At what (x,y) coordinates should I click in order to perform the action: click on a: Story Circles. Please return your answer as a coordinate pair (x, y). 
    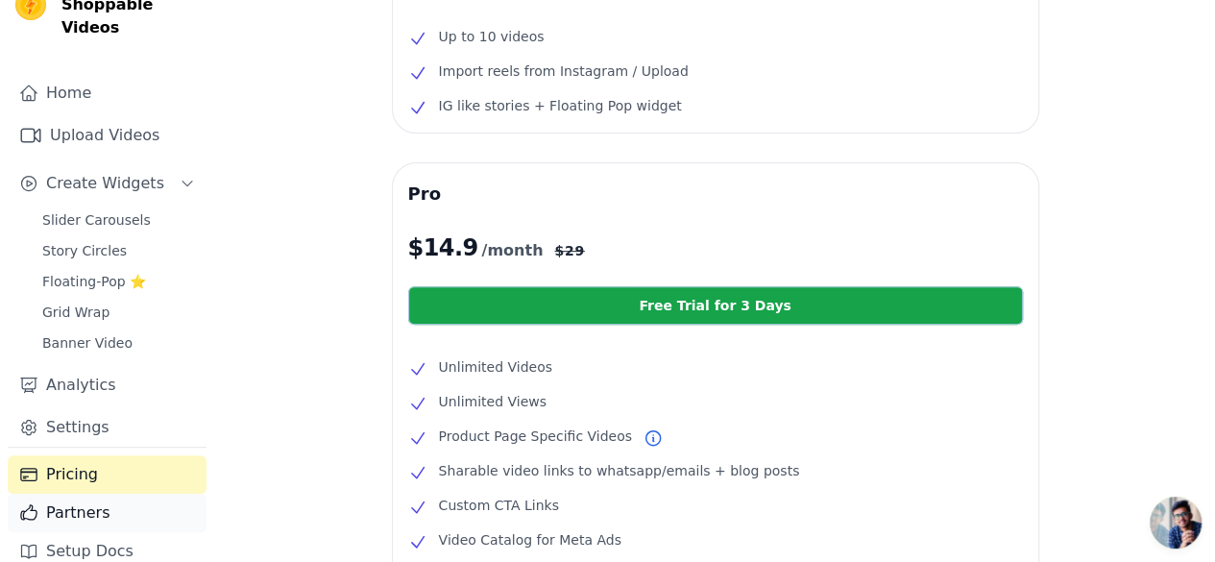
    Looking at the image, I should click on (118, 251).